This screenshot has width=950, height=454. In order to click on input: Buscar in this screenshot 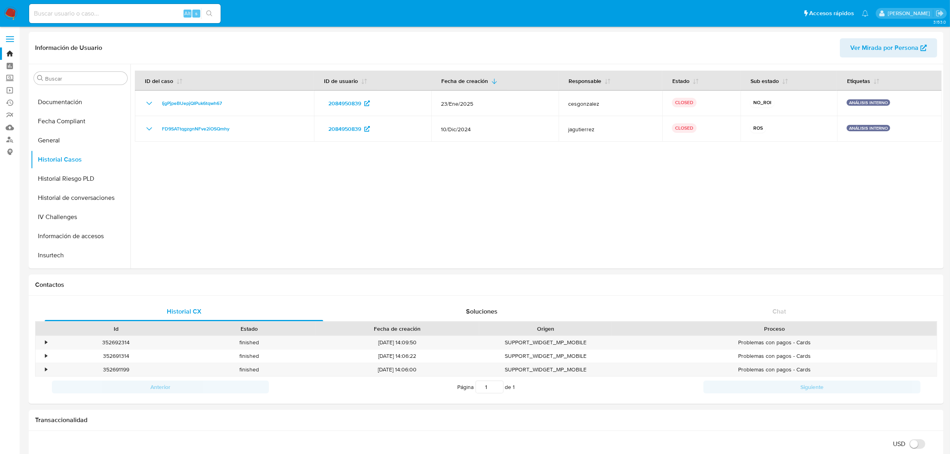, I will do `click(85, 79)`.